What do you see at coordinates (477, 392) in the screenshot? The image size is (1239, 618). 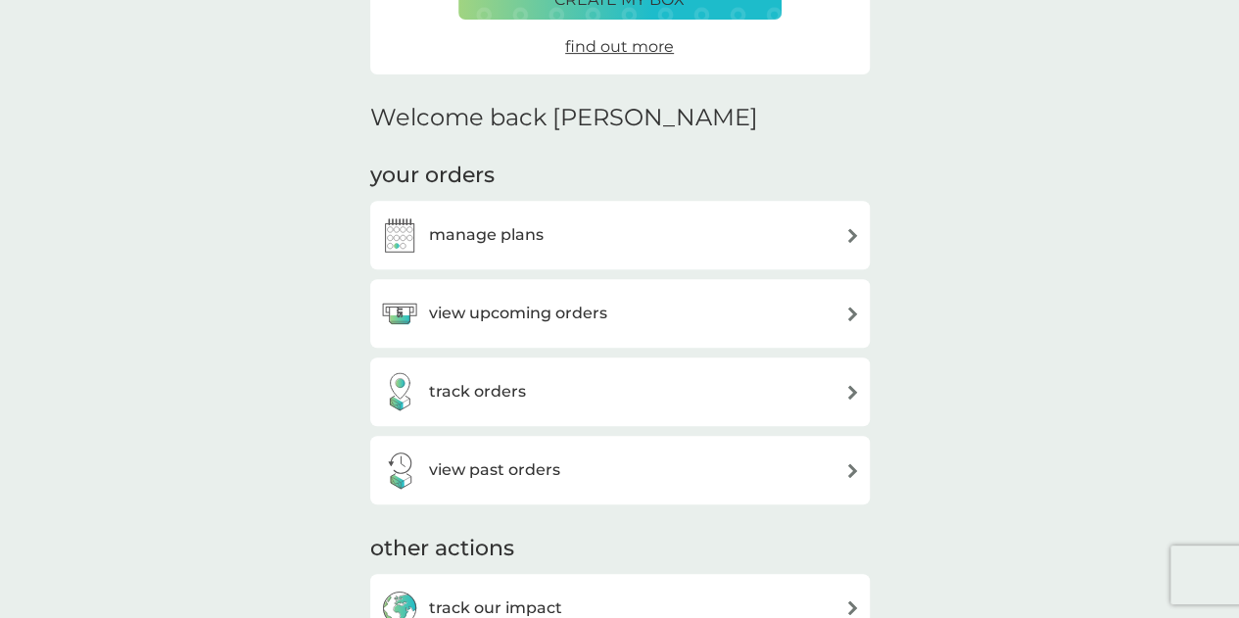 I see `h3: track orders` at bounding box center [477, 392].